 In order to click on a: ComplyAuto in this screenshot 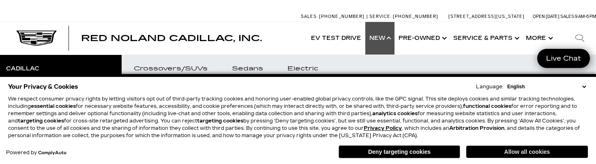, I will do `click(52, 153)`.